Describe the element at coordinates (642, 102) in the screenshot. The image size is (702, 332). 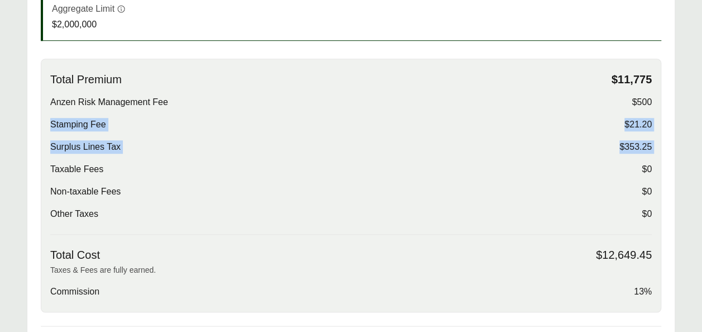
I see `span: $500` at that location.